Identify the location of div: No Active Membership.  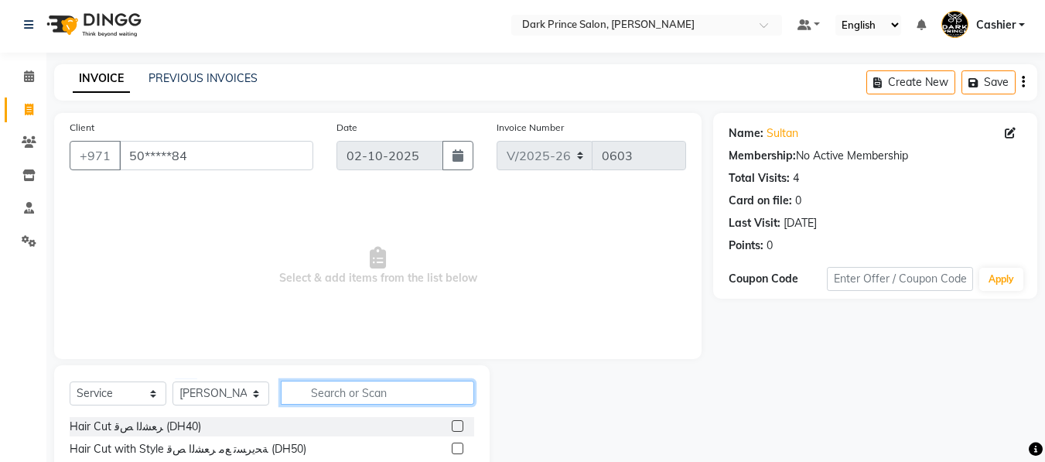
(875, 155).